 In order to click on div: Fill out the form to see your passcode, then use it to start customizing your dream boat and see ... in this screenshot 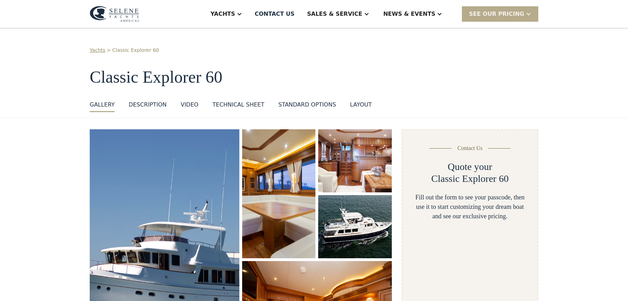, I will do `click(470, 207)`.